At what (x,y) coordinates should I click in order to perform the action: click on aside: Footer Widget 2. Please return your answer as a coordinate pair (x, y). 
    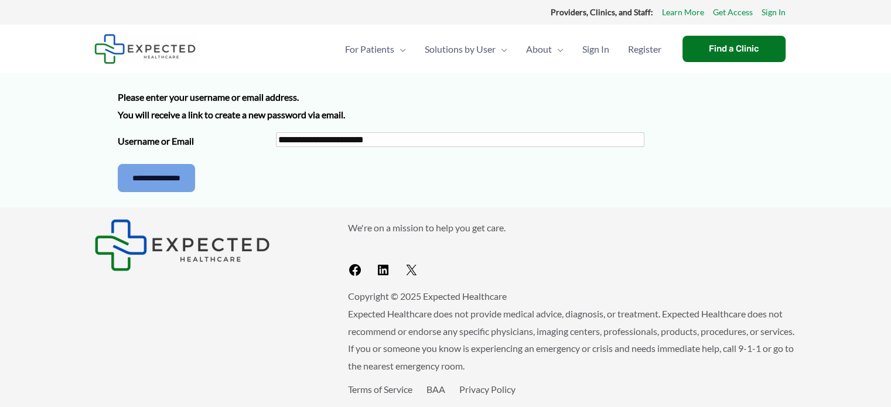
    Looking at the image, I should click on (572, 250).